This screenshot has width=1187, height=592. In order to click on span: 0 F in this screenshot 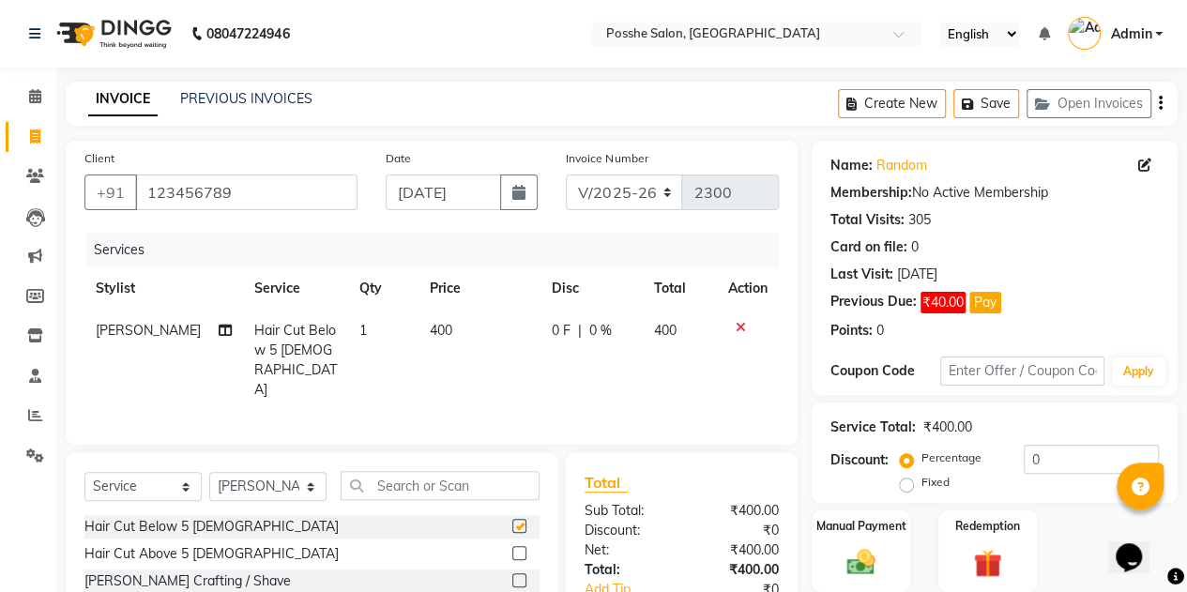, I will do `click(561, 330)`.